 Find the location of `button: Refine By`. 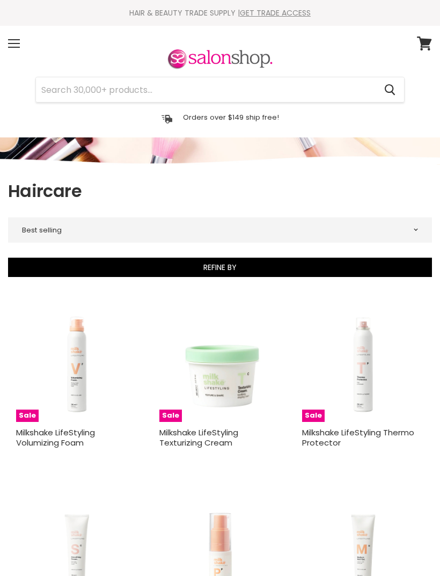

button: Refine By is located at coordinates (220, 267).